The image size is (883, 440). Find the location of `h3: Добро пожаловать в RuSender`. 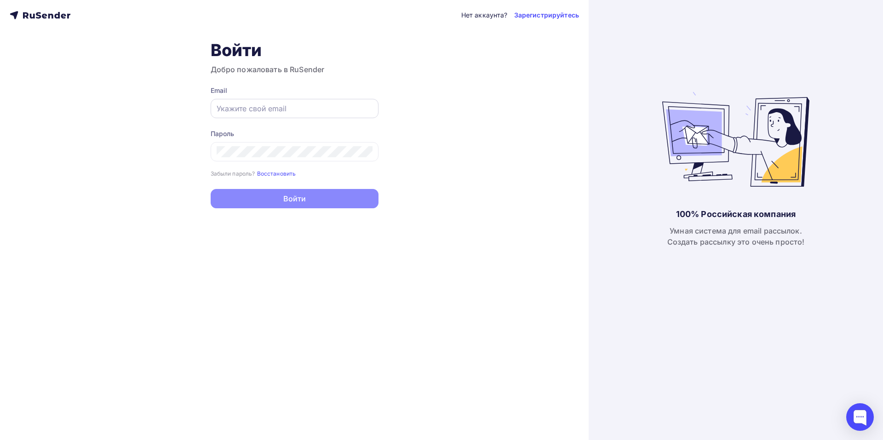

h3: Добро пожаловать в RuSender is located at coordinates (294, 69).